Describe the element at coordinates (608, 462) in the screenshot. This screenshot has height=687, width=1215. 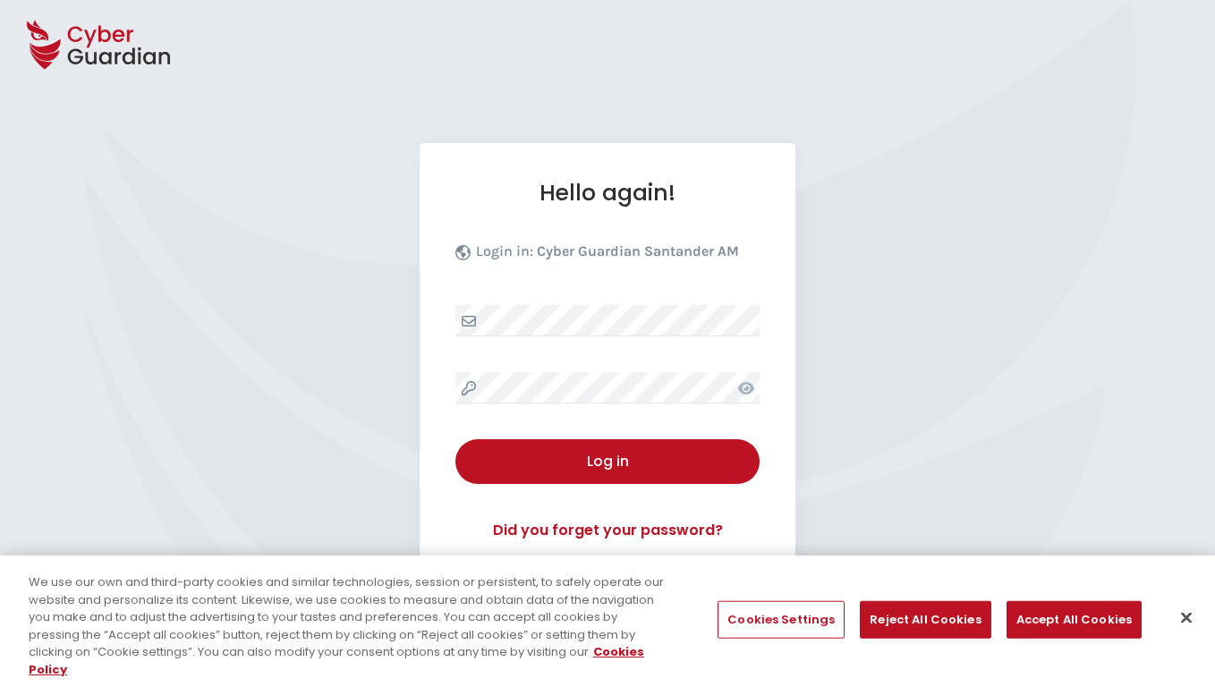
I see `div: Log in` at that location.